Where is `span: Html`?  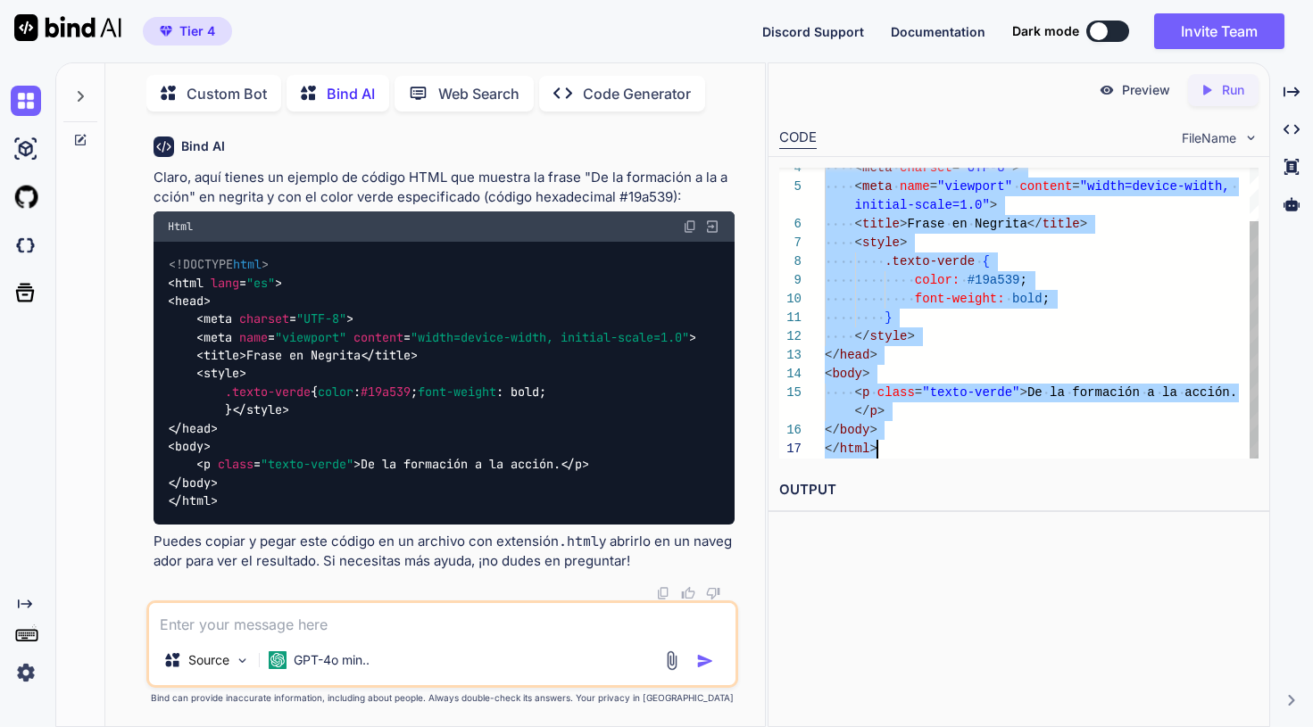 span: Html is located at coordinates (180, 227).